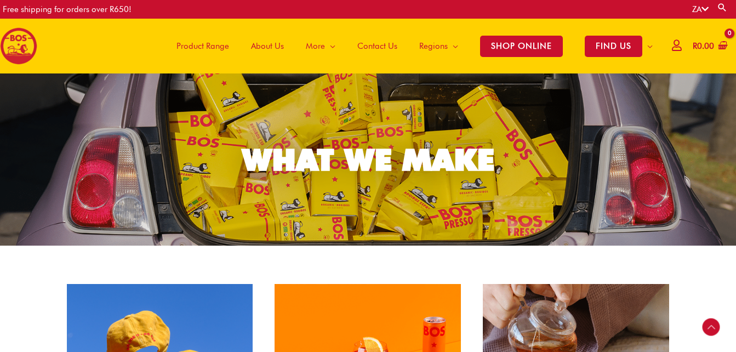 The width and height of the screenshot is (736, 352). I want to click on span: FIND US, so click(614, 46).